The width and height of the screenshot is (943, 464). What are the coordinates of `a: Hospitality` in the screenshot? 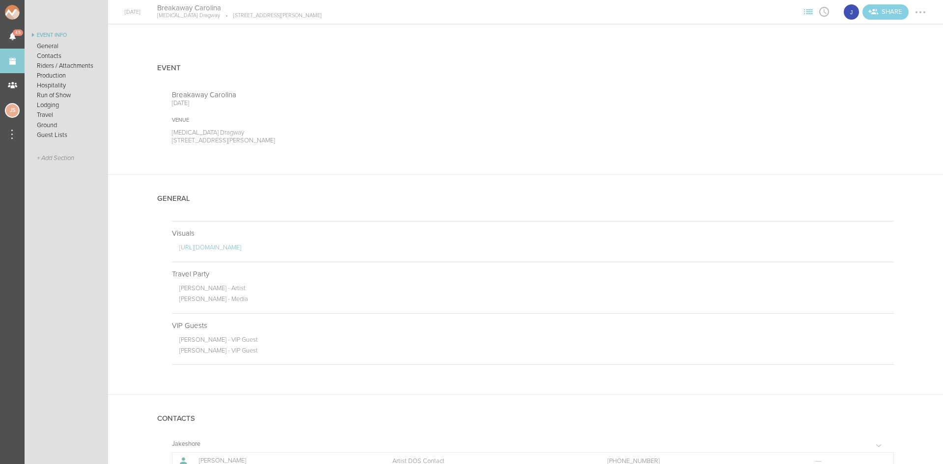 It's located at (66, 85).